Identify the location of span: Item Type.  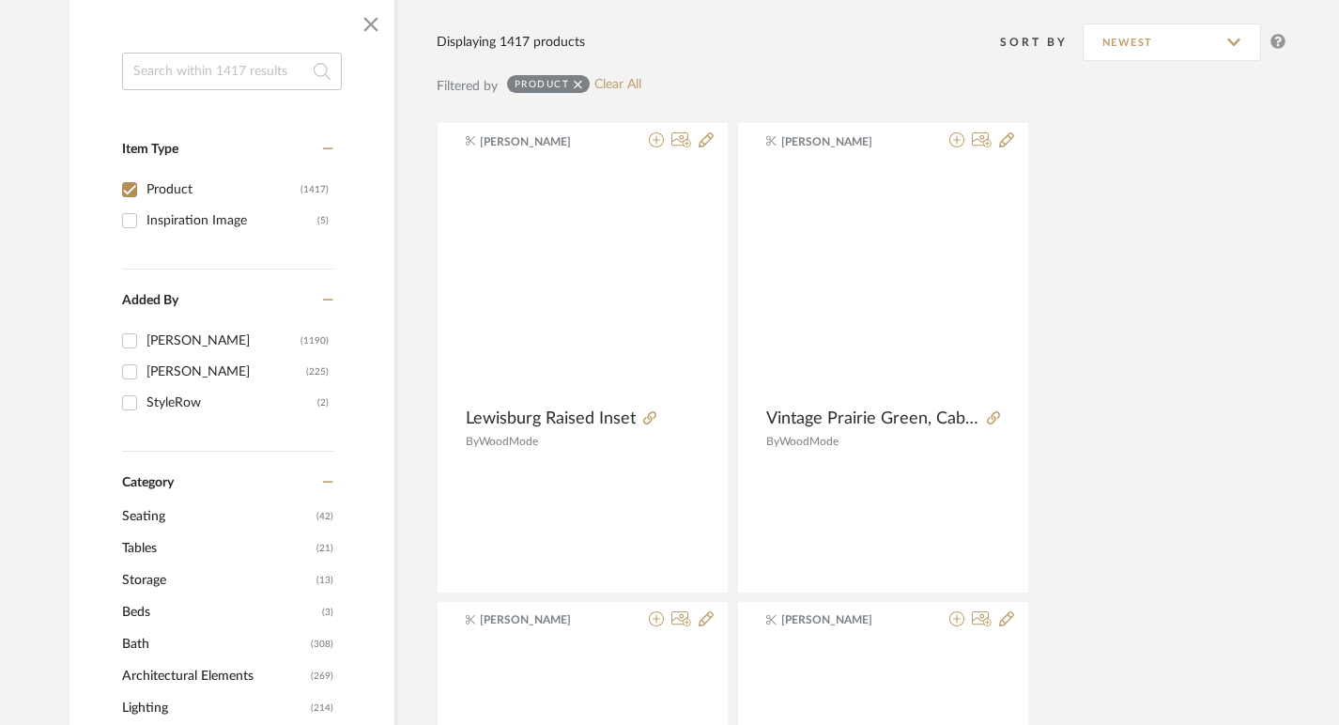
(150, 149).